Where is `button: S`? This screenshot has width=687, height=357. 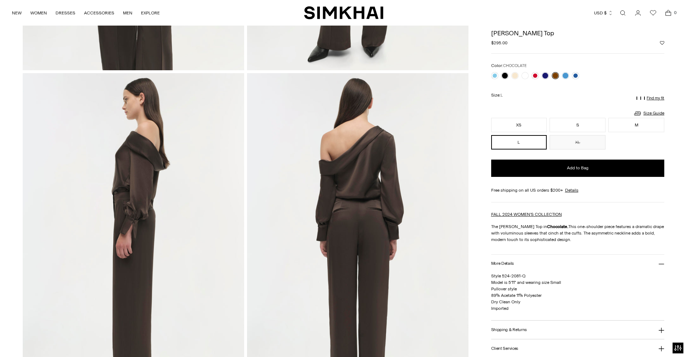 button: S is located at coordinates (577, 125).